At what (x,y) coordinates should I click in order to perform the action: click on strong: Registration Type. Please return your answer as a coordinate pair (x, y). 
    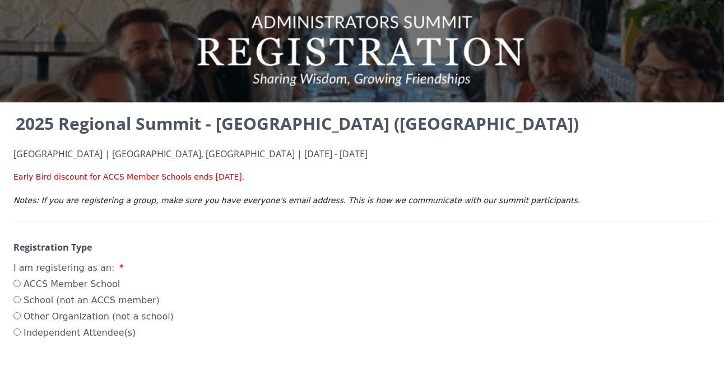
    Looking at the image, I should click on (53, 248).